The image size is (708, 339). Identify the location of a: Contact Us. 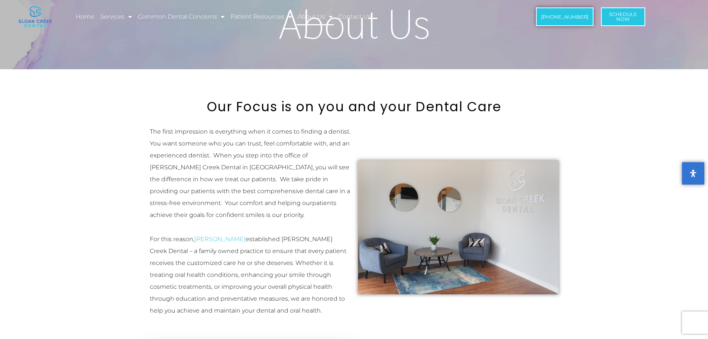
(355, 17).